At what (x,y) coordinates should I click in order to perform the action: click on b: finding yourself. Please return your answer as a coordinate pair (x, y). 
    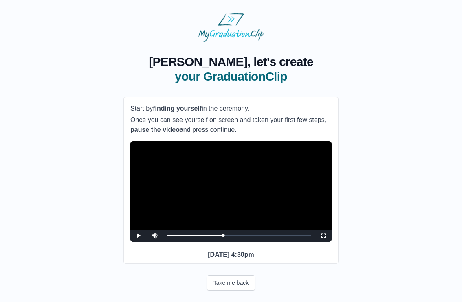
    Looking at the image, I should click on (177, 108).